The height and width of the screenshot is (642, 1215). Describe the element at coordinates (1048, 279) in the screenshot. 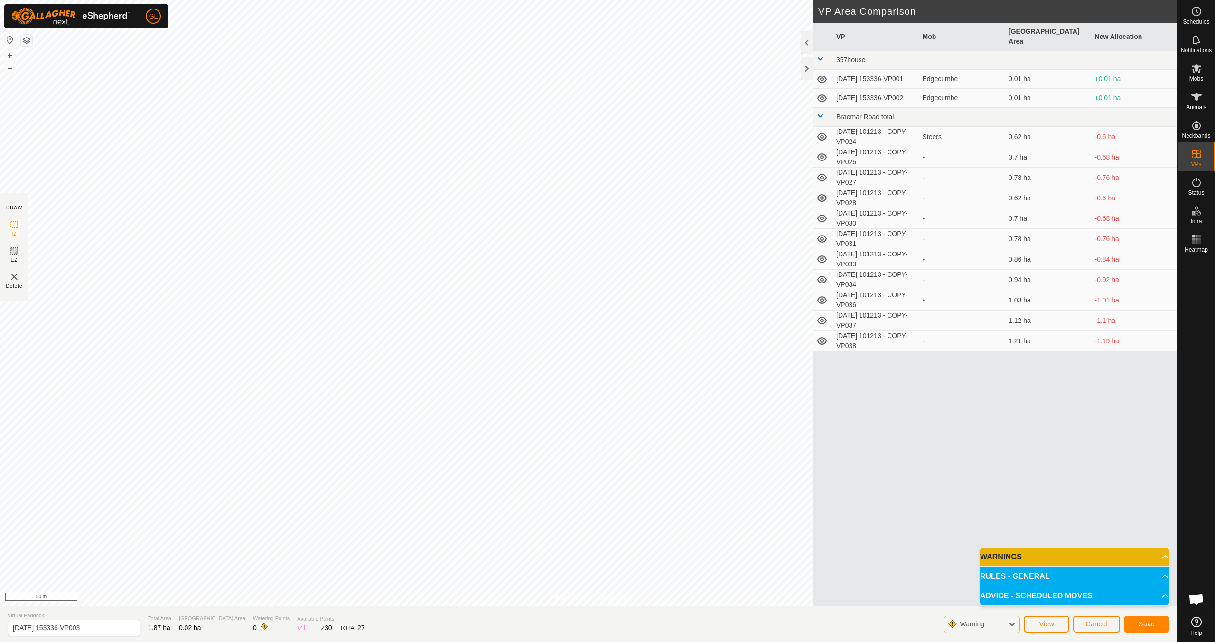

I see `td: 0.94 ha` at that location.